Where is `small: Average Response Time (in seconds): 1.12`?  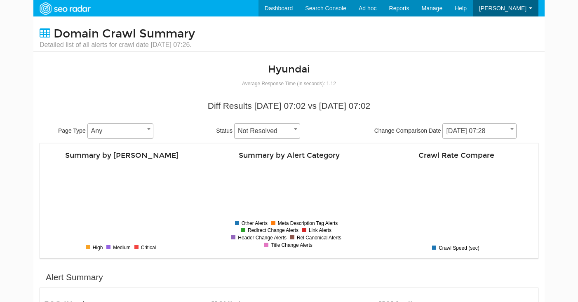
small: Average Response Time (in seconds): 1.12 is located at coordinates (289, 84).